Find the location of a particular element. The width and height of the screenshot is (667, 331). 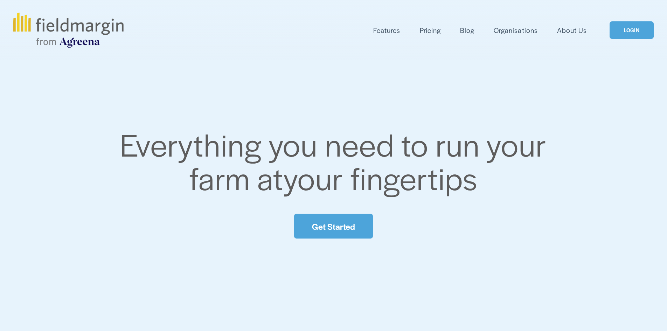

a: LOGIN is located at coordinates (631, 30).